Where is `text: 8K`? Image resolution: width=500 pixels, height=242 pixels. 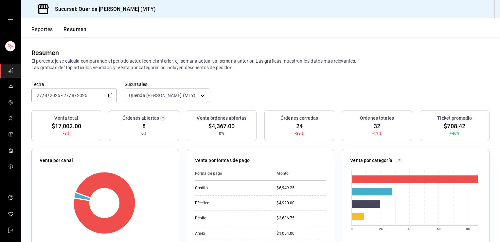
text: 8K is located at coordinates (468, 229).